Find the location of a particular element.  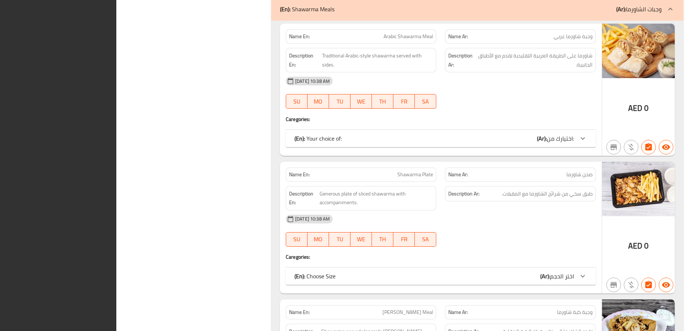

p: وجبات الشاورما is located at coordinates (638, 9).